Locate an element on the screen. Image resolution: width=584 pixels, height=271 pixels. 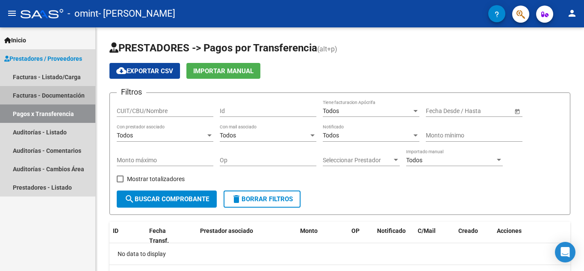
input: Fecha inicio is located at coordinates (442, 111).